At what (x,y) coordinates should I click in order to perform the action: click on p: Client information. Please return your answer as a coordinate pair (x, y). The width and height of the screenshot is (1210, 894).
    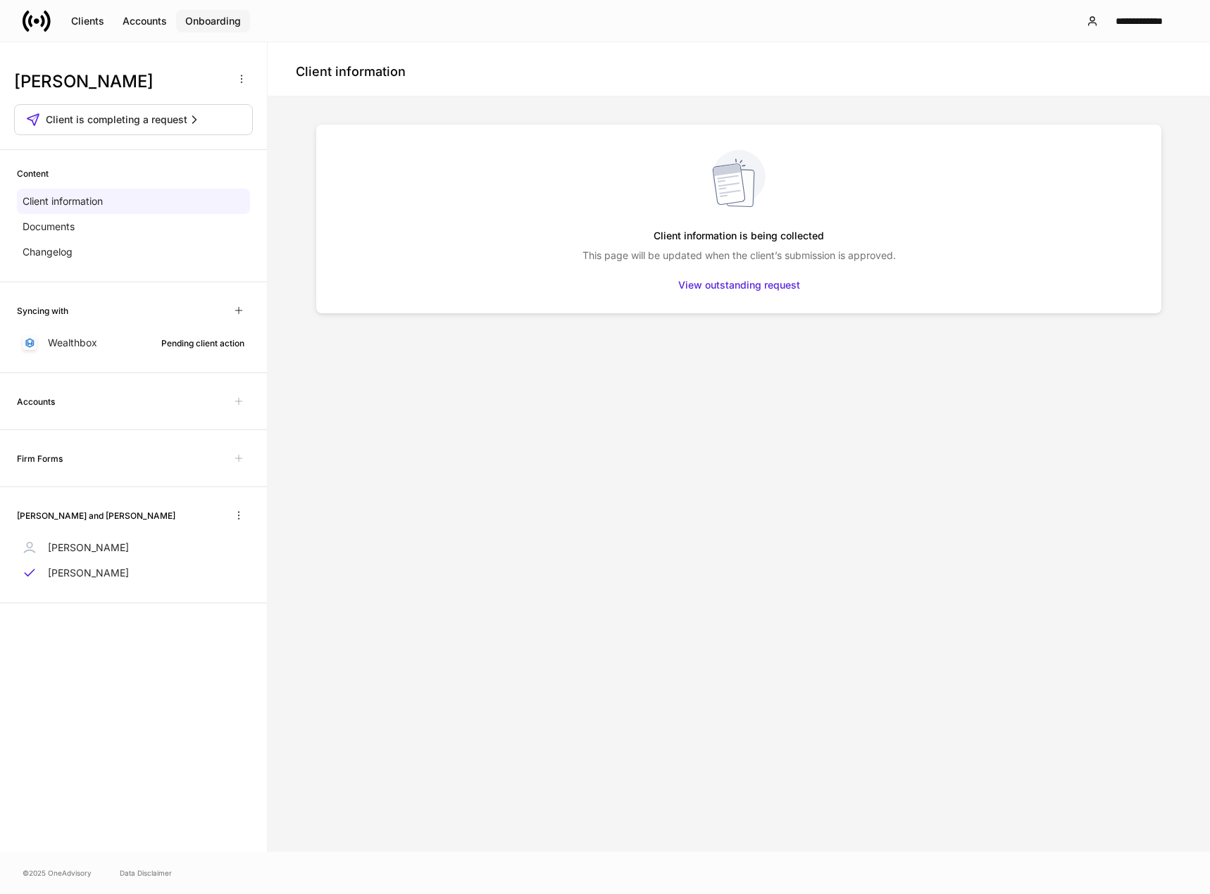
    Looking at the image, I should click on (63, 201).